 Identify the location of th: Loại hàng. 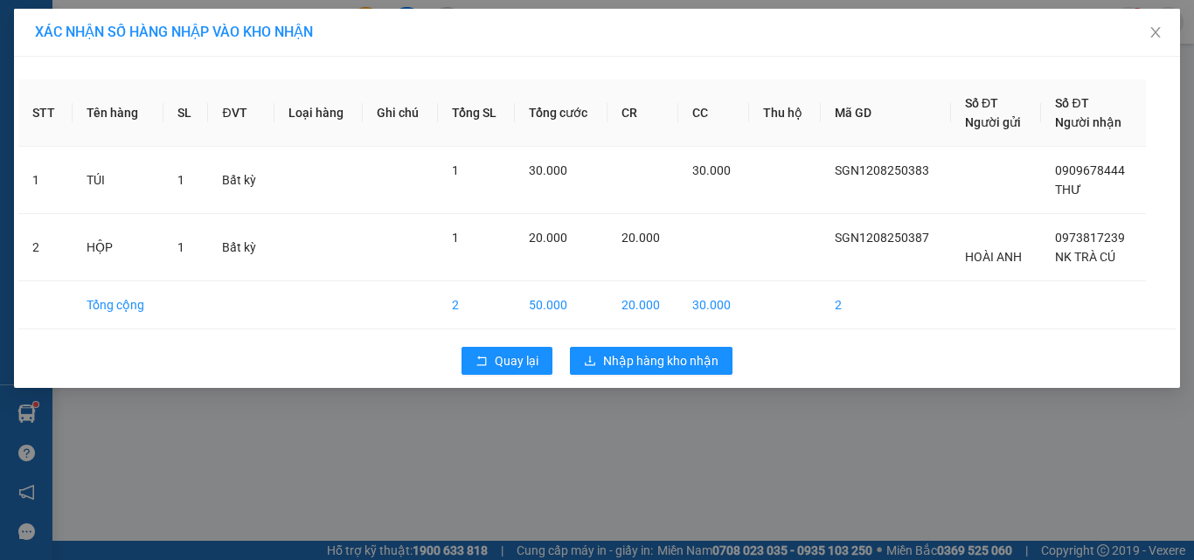
(318, 113).